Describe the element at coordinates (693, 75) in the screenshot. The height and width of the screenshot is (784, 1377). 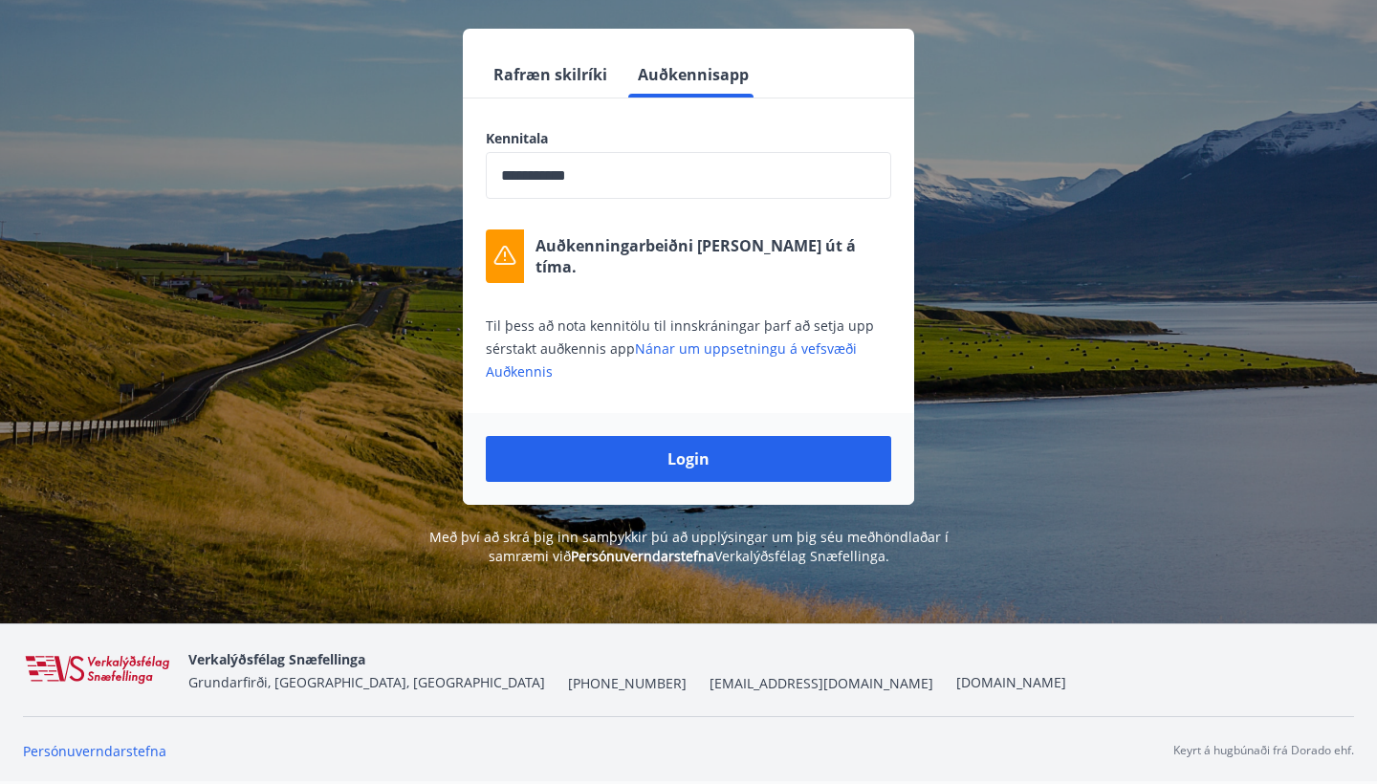
I see `button: Auðkennisapp` at that location.